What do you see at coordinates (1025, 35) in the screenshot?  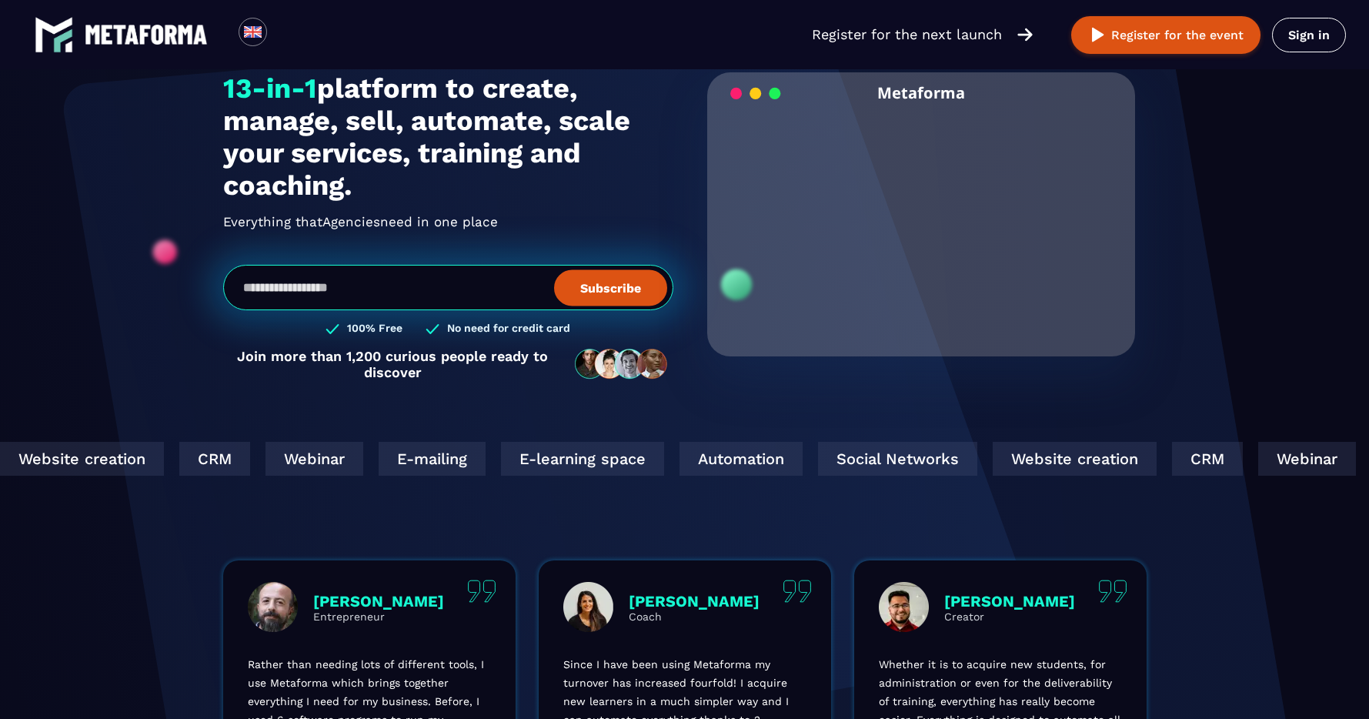 I see `img: arrow-right` at bounding box center [1025, 35].